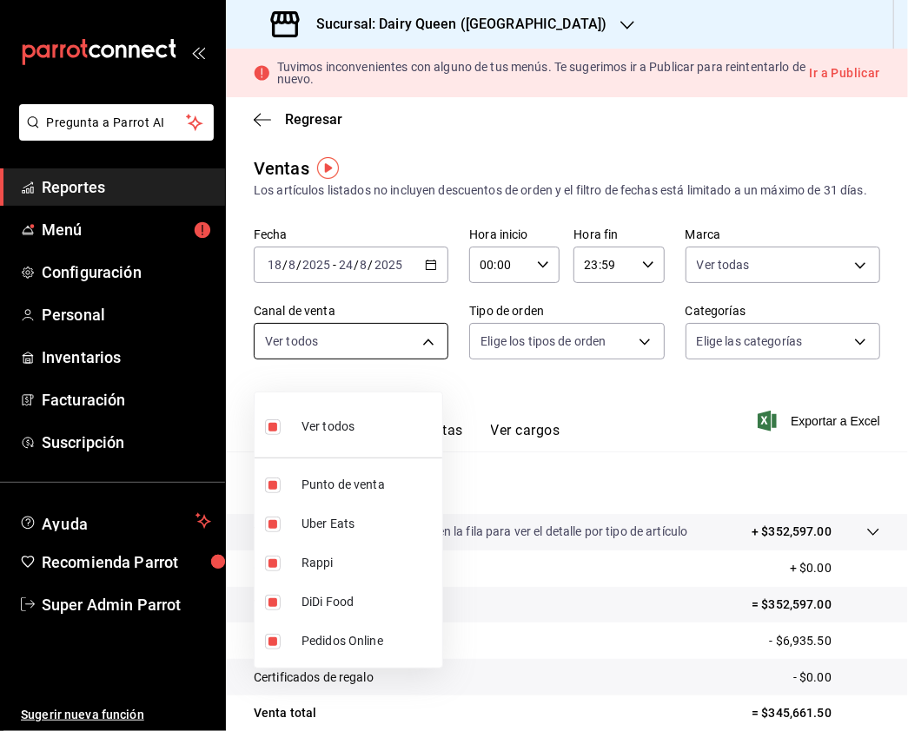 The height and width of the screenshot is (731, 908). I want to click on span: Ver todos, so click(328, 427).